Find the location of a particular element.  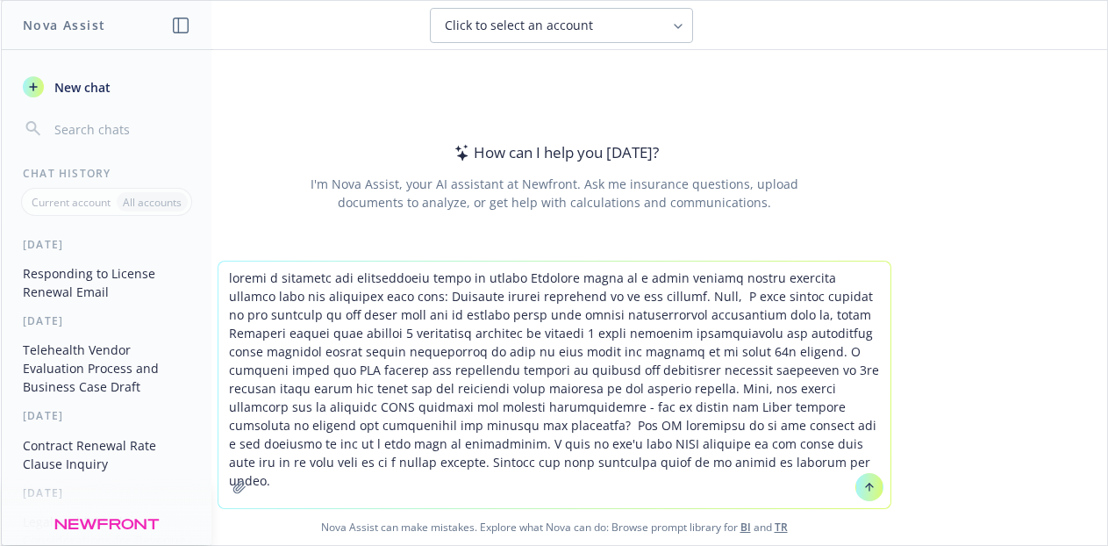

button: Telehealth Vendor Evaluation Process and Business Case Draft is located at coordinates (106, 368).